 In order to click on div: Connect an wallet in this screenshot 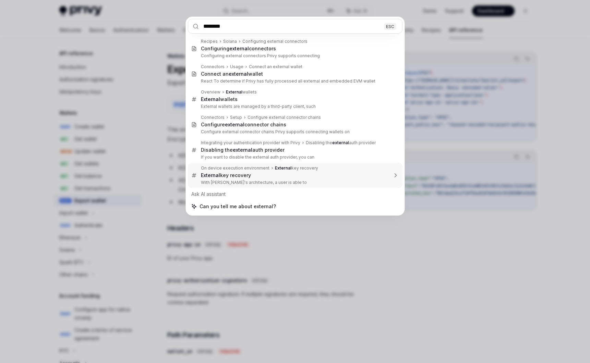, I will do `click(232, 74)`.